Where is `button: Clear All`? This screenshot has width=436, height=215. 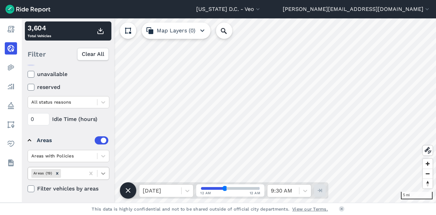
button: Clear All is located at coordinates (93, 54).